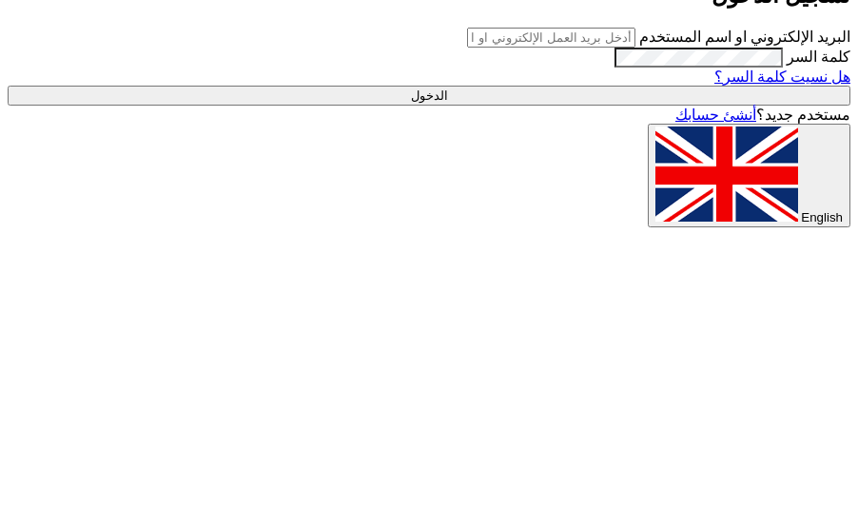  I want to click on a: أنشئ حسابك, so click(716, 114).